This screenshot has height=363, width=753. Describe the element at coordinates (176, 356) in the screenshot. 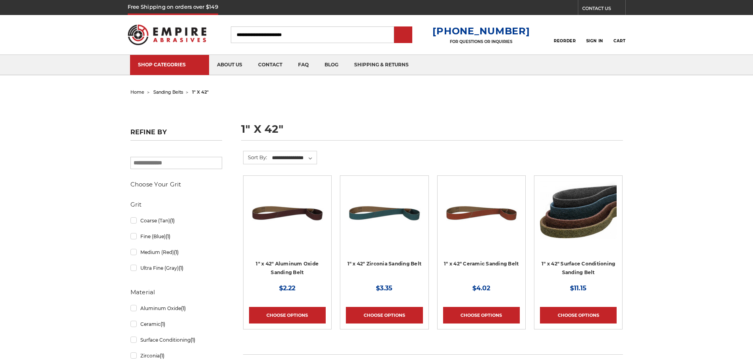

I see `a: Zirconia(1)` at that location.